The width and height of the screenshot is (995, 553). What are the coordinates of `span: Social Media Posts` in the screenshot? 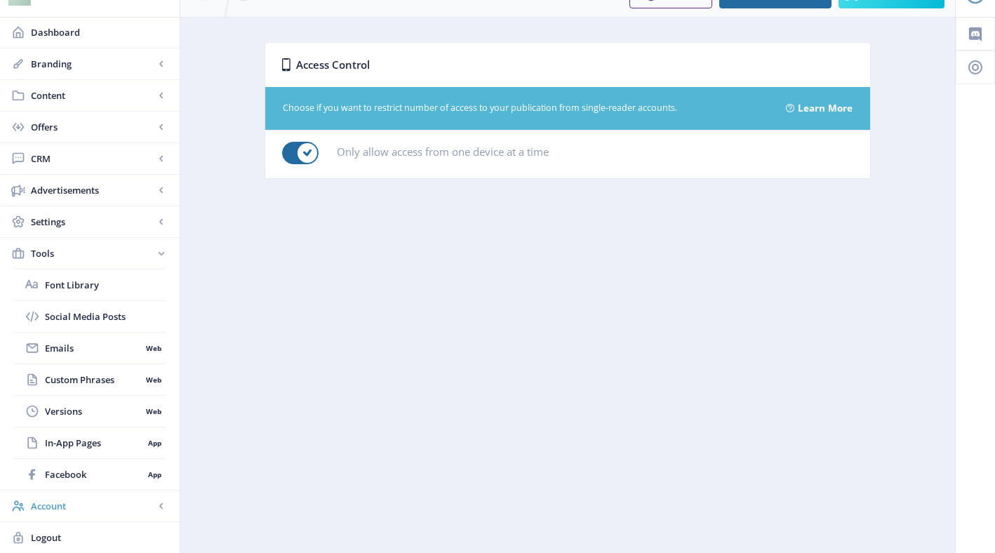 It's located at (105, 316).